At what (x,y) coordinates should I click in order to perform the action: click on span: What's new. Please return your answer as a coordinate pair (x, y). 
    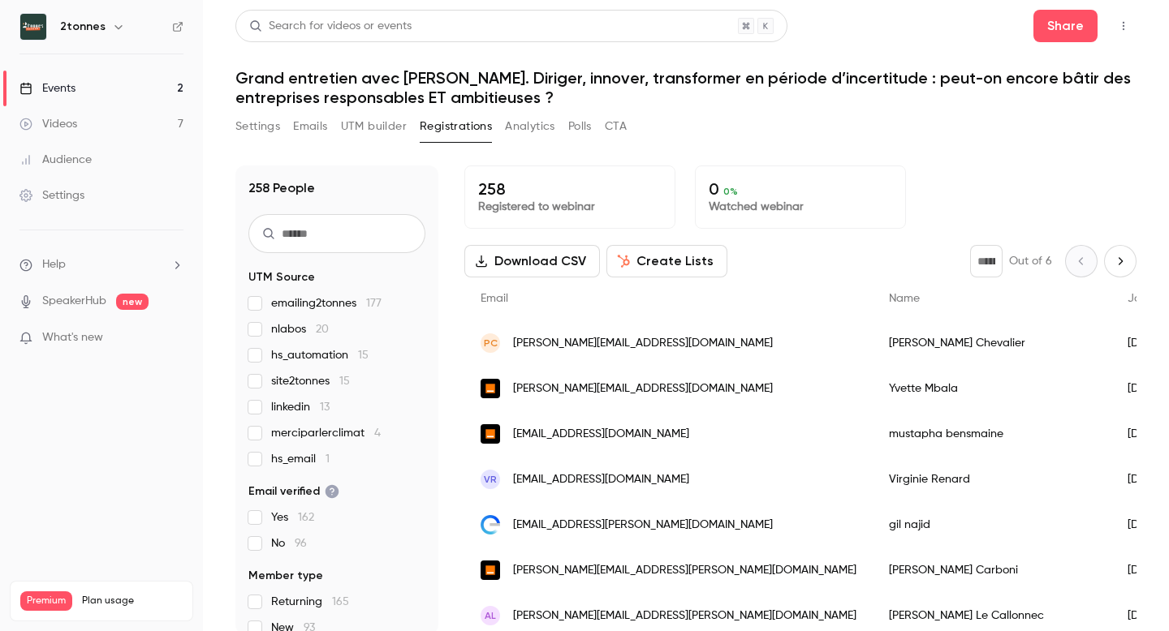
    Looking at the image, I should click on (72, 338).